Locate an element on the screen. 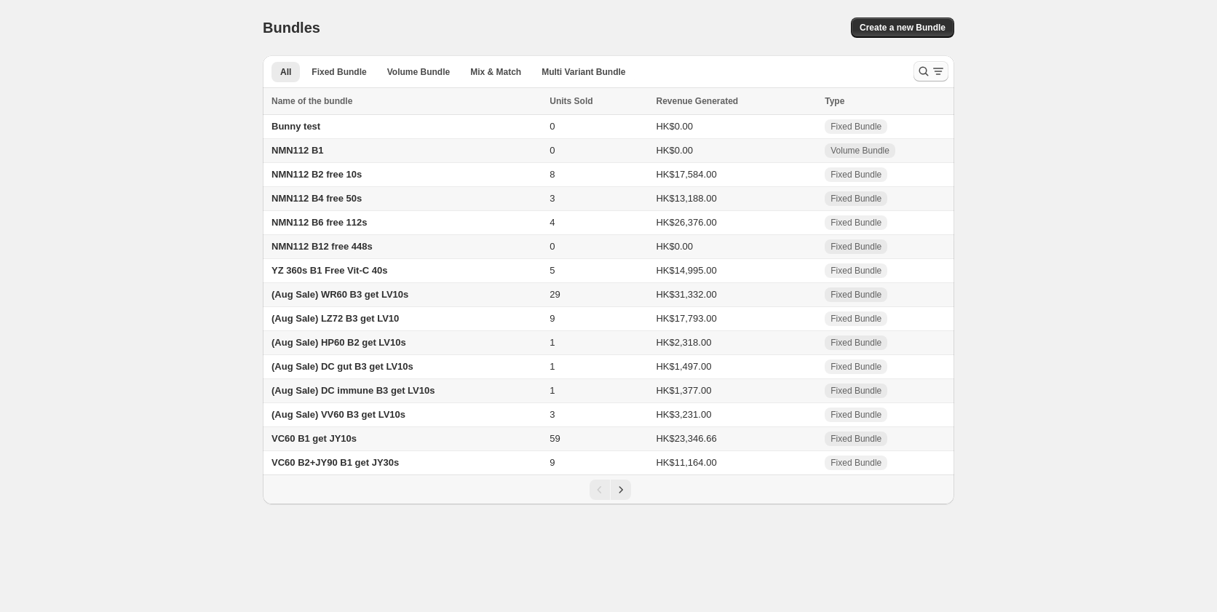 Image resolution: width=1217 pixels, height=612 pixels. span: 5 is located at coordinates (552, 270).